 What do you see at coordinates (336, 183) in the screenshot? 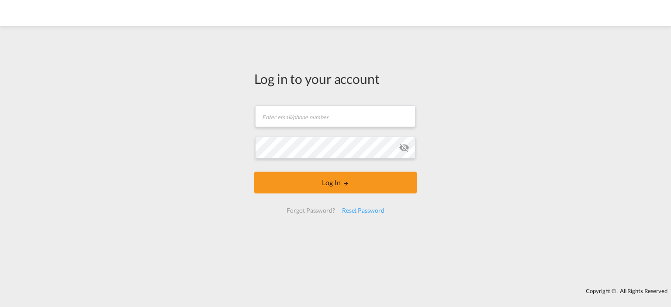
I see `button: LOGIN` at bounding box center [336, 183].